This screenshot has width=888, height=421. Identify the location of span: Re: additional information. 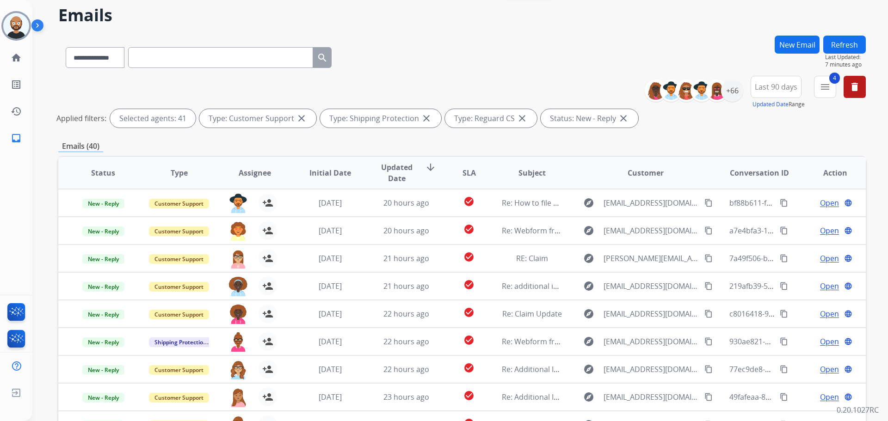
(547, 286).